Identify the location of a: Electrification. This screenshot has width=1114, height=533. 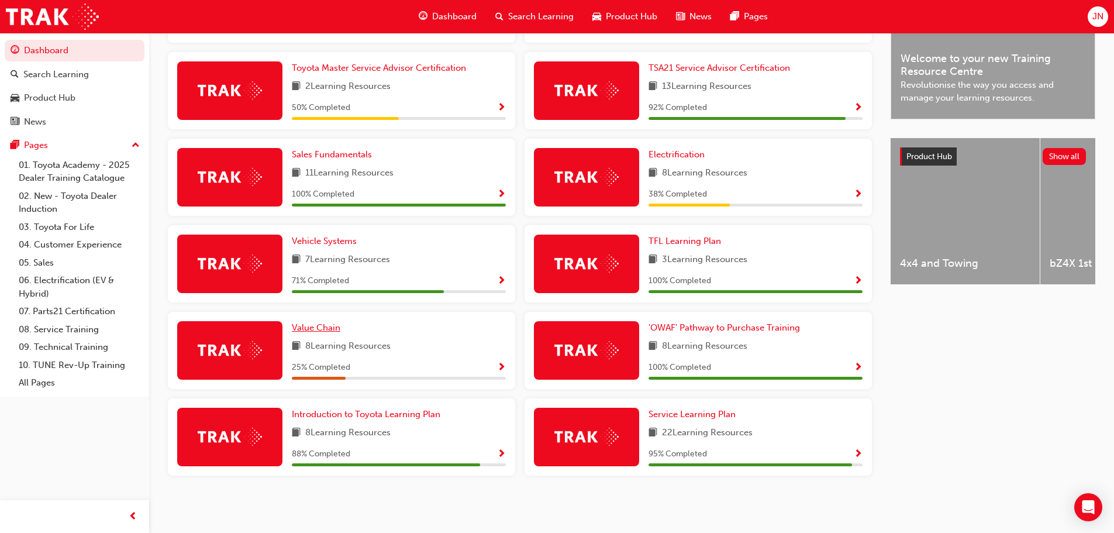
(679, 154).